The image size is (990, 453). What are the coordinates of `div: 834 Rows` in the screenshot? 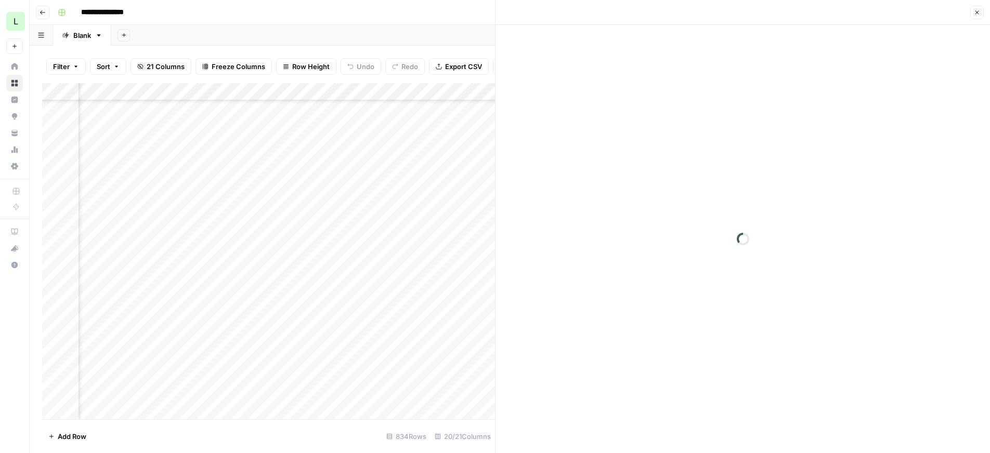 It's located at (406, 437).